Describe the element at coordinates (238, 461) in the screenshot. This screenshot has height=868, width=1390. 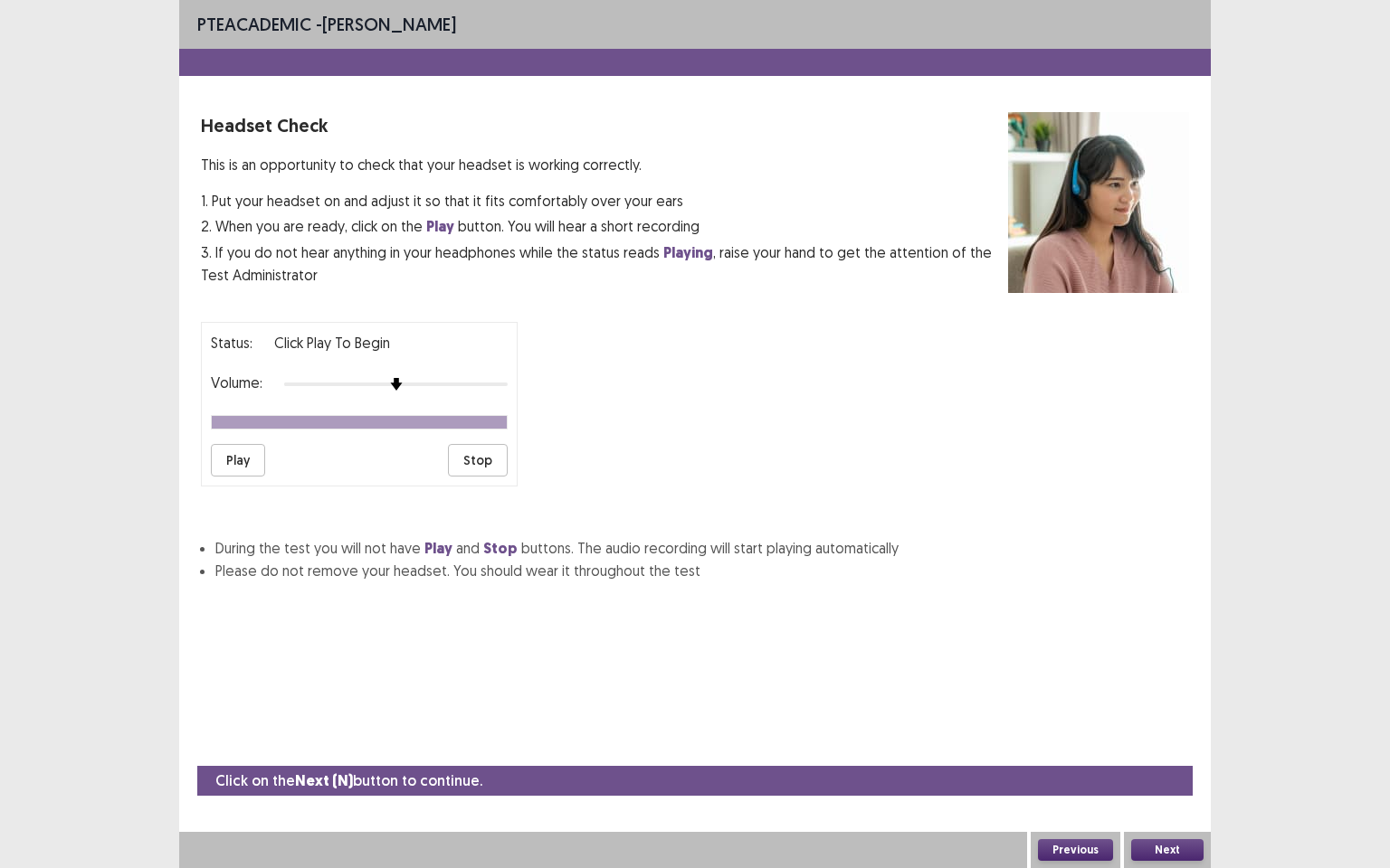
I see `button: Play` at that location.